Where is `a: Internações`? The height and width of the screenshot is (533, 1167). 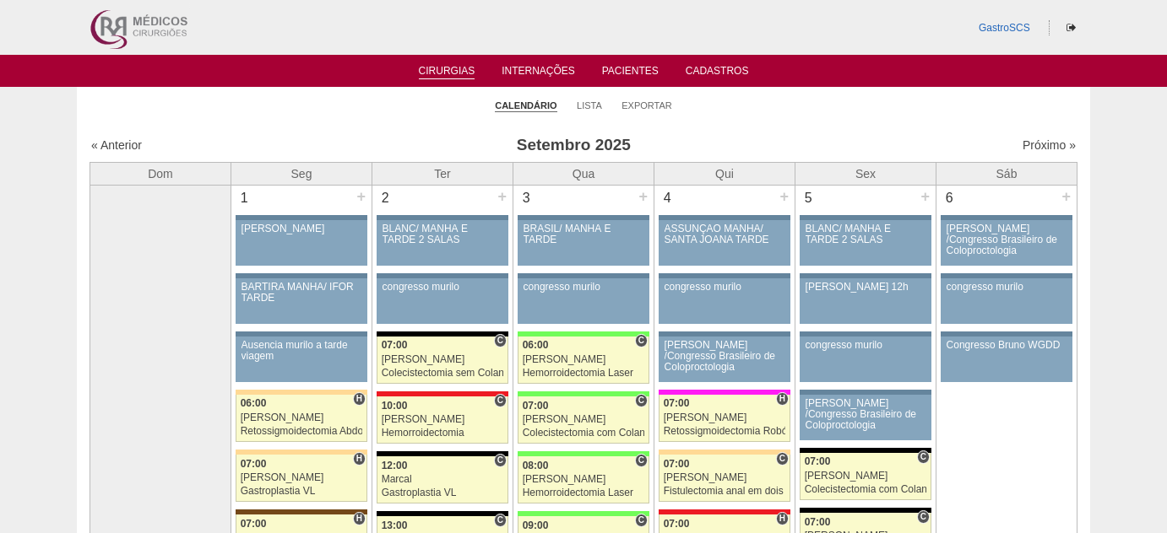 a: Internações is located at coordinates (538, 73).